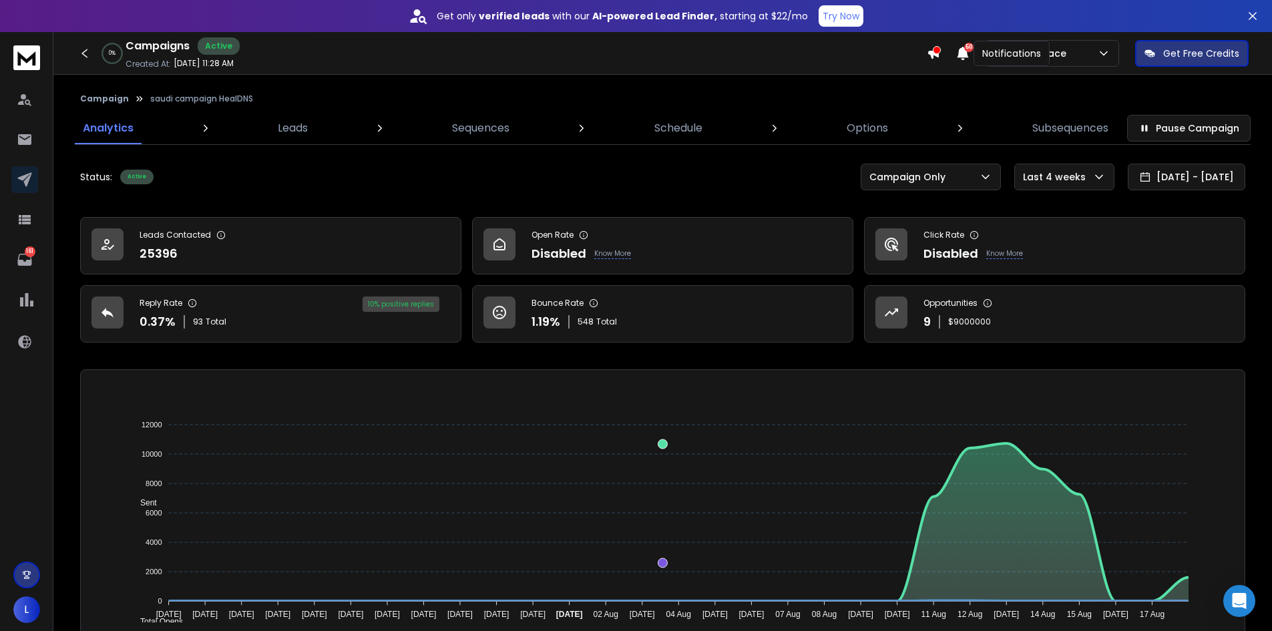  I want to click on tspan: 02 Aug, so click(605, 614).